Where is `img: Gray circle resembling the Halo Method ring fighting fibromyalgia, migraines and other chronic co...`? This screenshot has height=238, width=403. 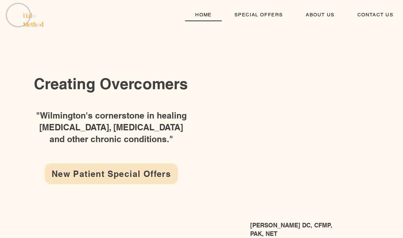 img: Gray circle resembling the Halo Method ring fighting fibromyalgia, migraines and other chronic co... is located at coordinates (25, 15).